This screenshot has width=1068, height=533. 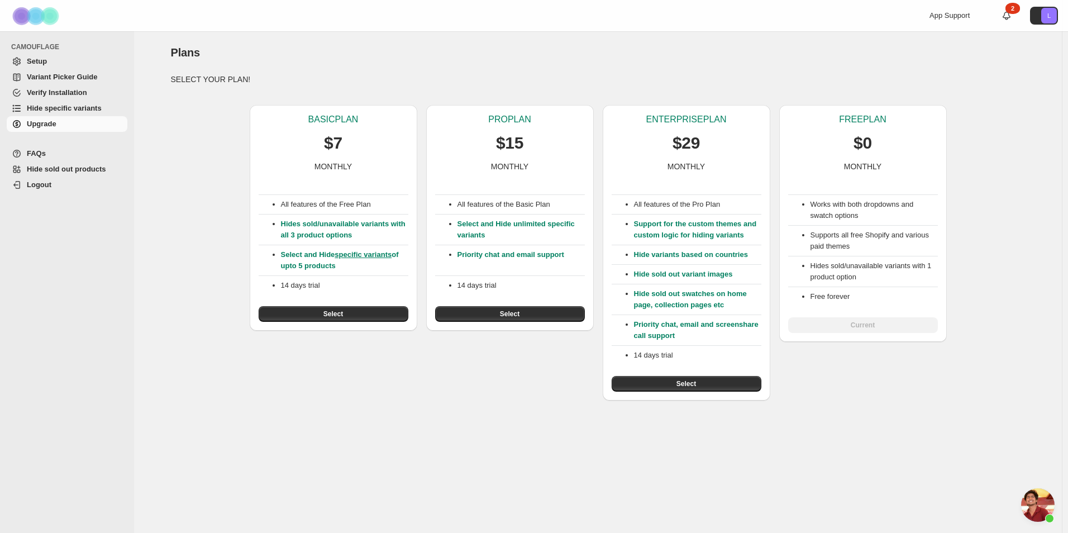 I want to click on span: Upgrade, so click(x=41, y=123).